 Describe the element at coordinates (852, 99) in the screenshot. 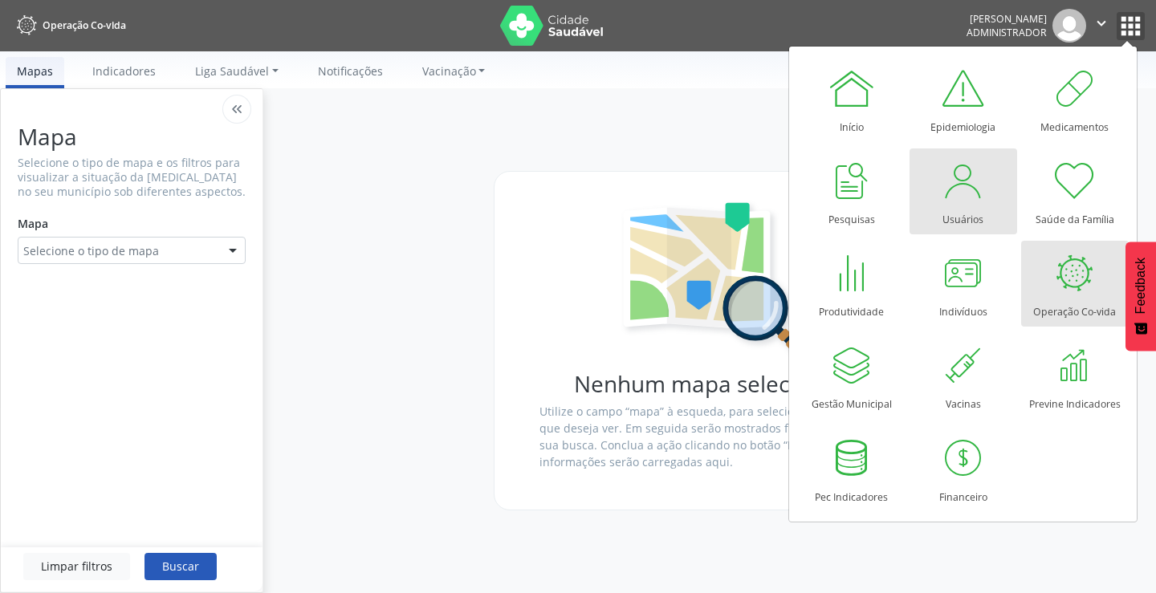

I see `a: Início` at that location.